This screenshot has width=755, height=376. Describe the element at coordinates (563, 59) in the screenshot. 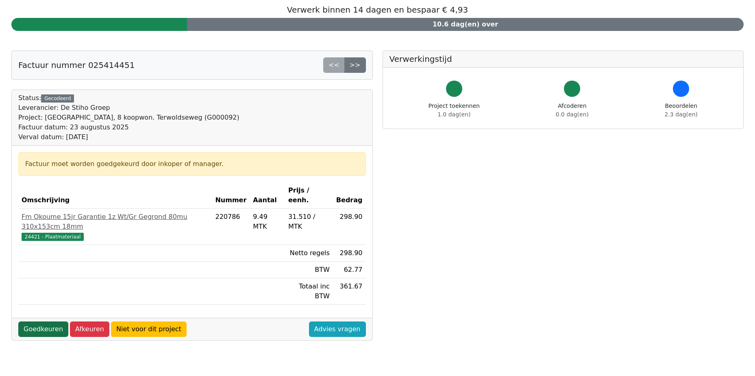

I see `h5: Verwerkingstijd` at that location.